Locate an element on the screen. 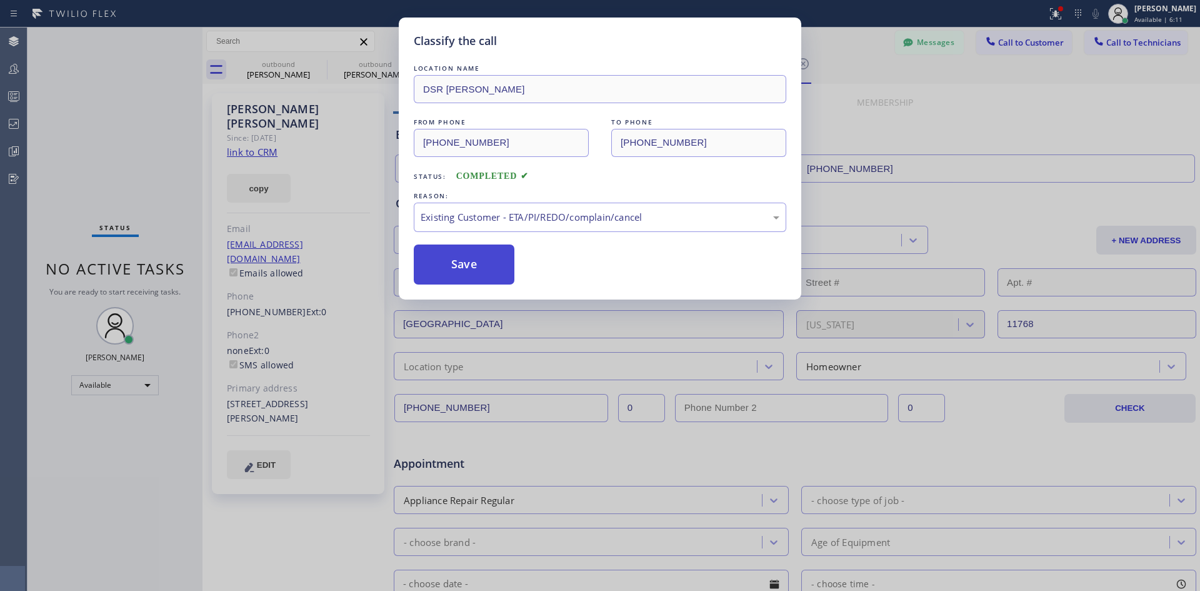 Image resolution: width=1200 pixels, height=591 pixels. input: To phone is located at coordinates (699, 143).